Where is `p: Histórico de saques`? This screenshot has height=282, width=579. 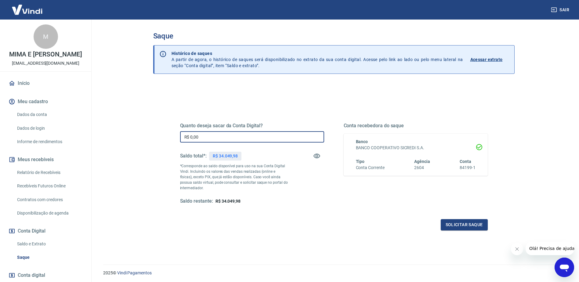 p: Histórico de saques is located at coordinates (317, 53).